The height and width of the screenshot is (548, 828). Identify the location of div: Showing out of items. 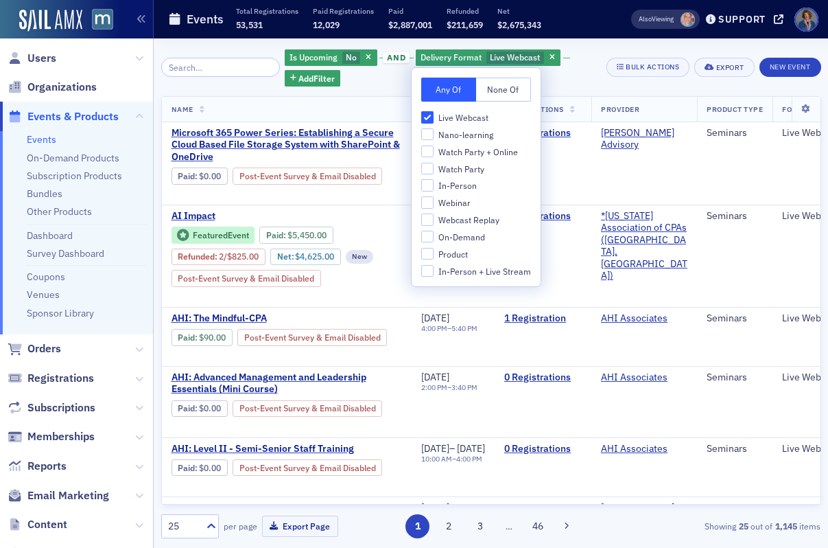
(716, 526).